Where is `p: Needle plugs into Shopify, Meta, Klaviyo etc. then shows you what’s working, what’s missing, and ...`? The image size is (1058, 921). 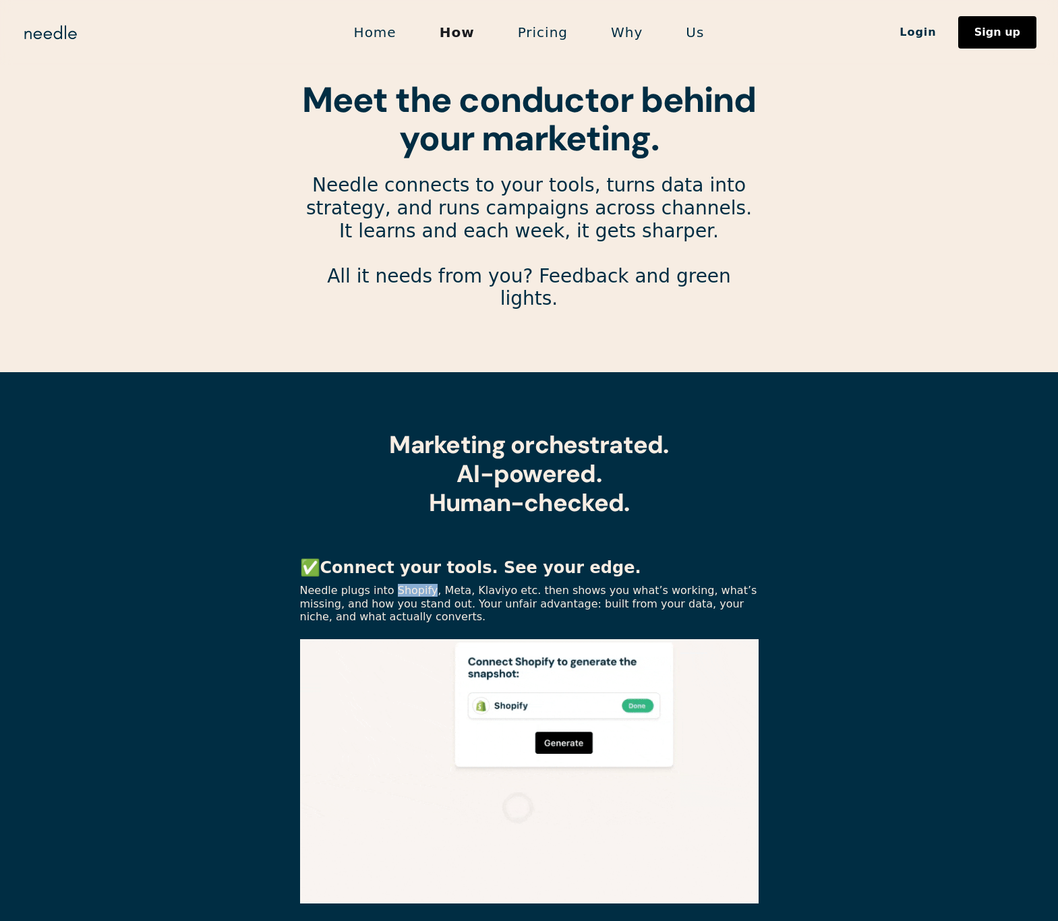 p: Needle plugs into Shopify, Meta, Klaviyo etc. then shows you what’s working, what’s missing, and ... is located at coordinates (530, 604).